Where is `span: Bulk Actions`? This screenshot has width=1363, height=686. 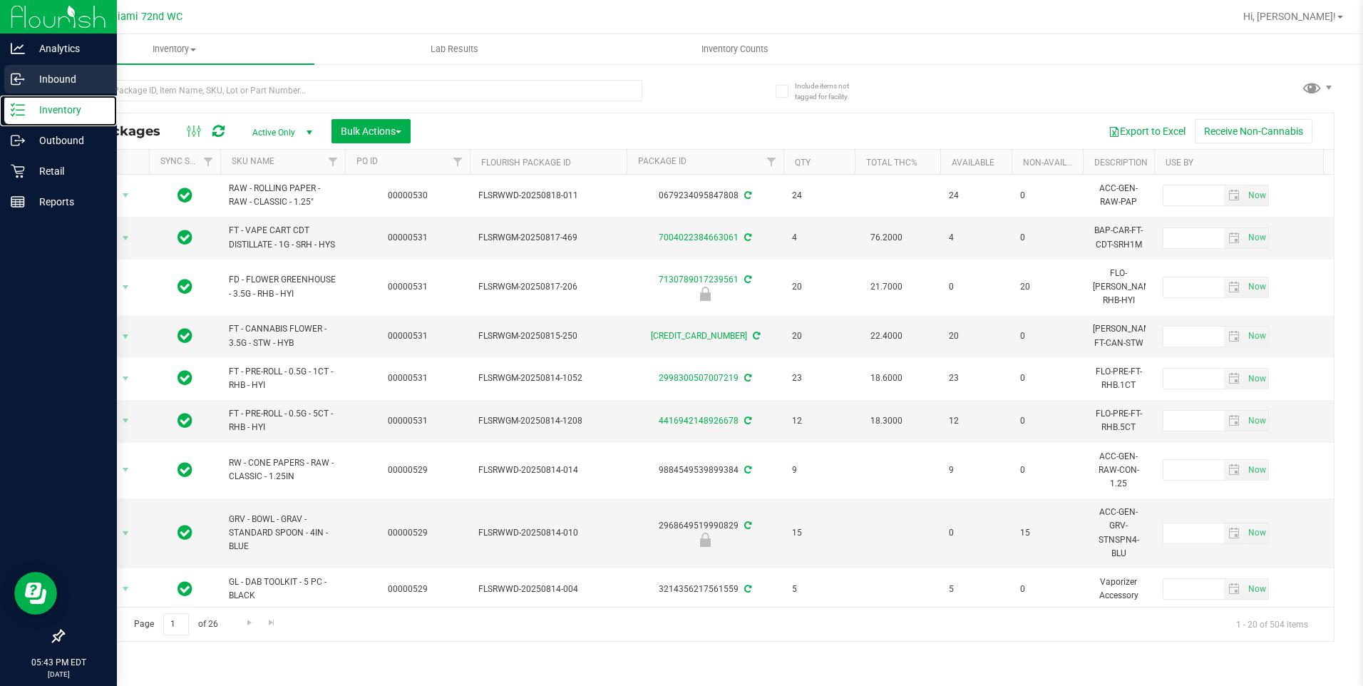 span: Bulk Actions is located at coordinates (371, 131).